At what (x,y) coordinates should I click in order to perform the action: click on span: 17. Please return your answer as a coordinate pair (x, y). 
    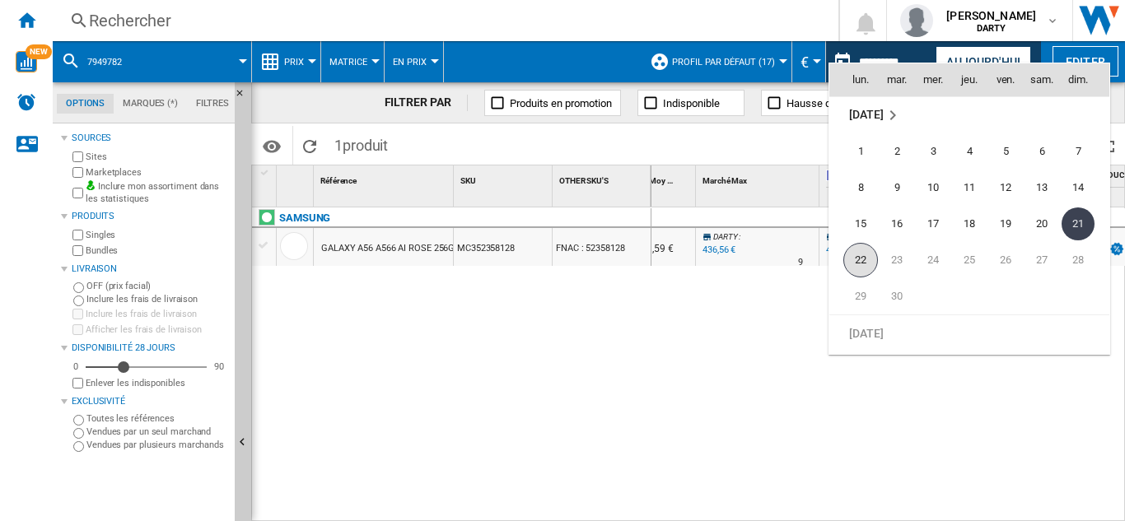
    Looking at the image, I should click on (933, 224).